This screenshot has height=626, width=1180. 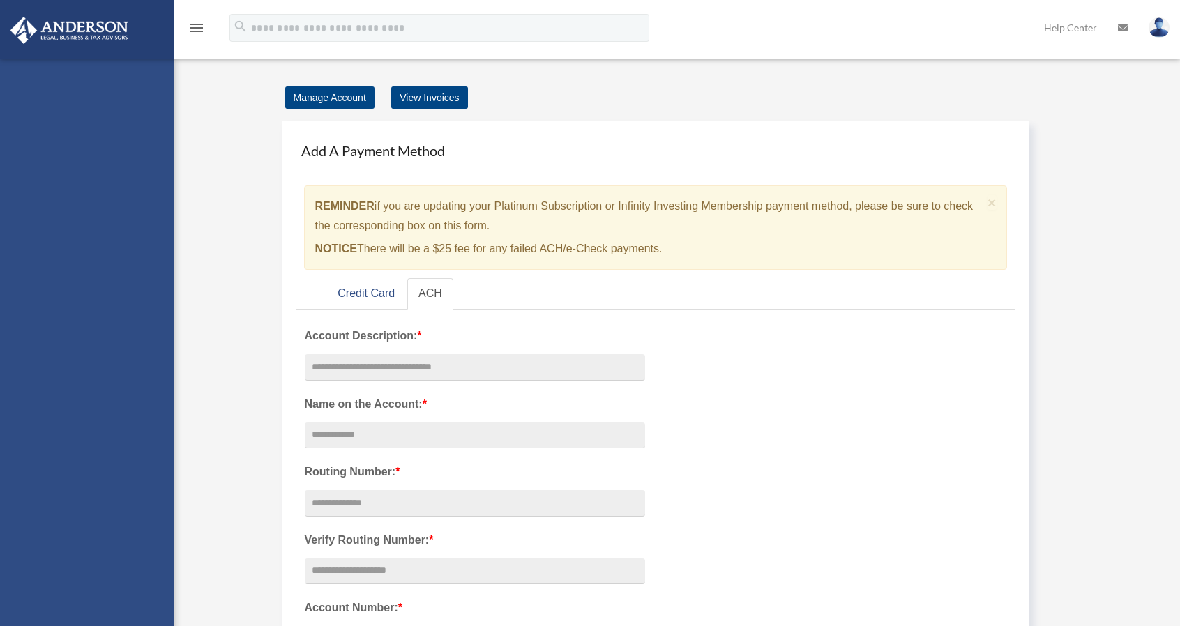 I want to click on a: View Invoices, so click(x=429, y=98).